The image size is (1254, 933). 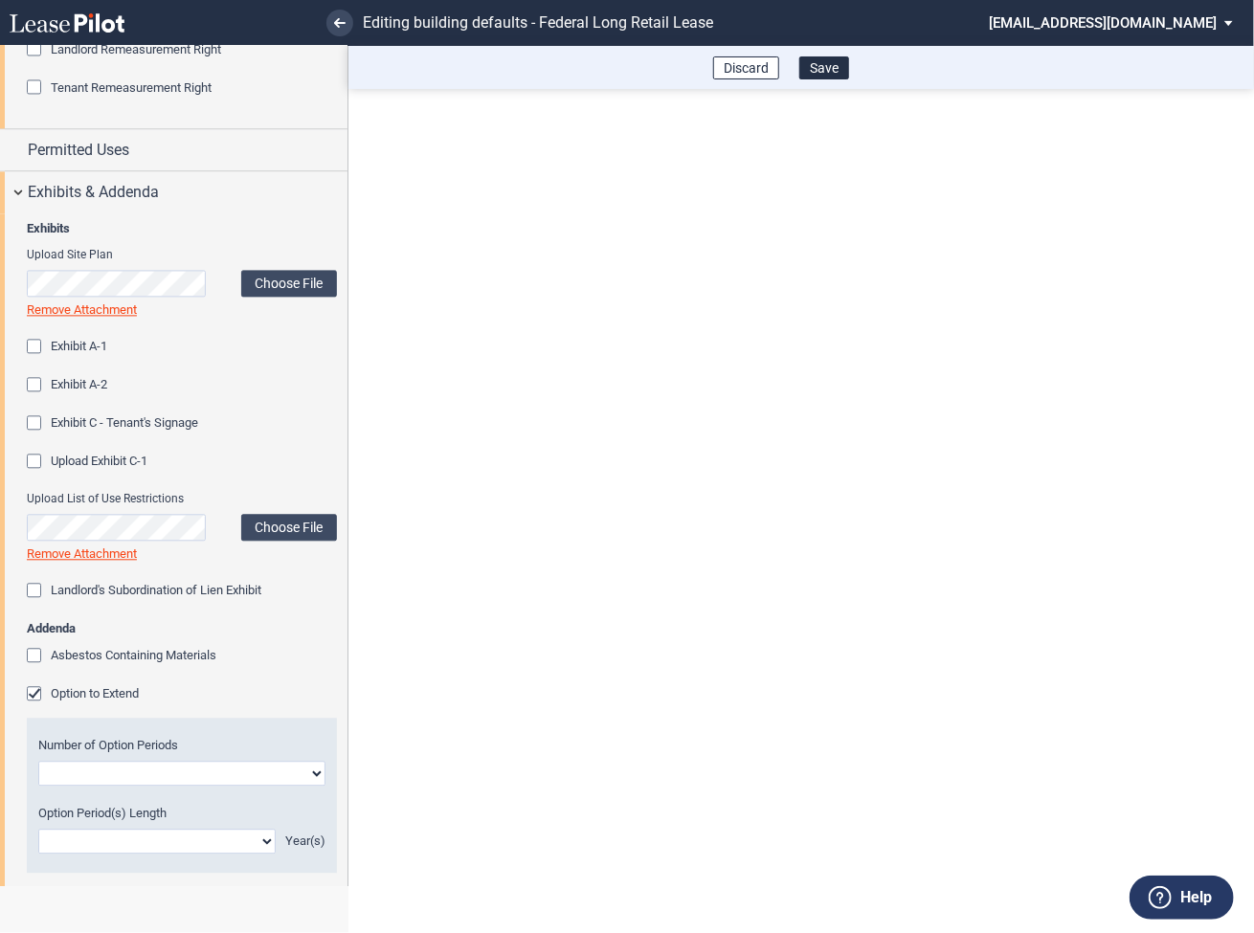 What do you see at coordinates (87, 462) in the screenshot?
I see `md-checkbox: Upload Exhibit C-1` at bounding box center [87, 462].